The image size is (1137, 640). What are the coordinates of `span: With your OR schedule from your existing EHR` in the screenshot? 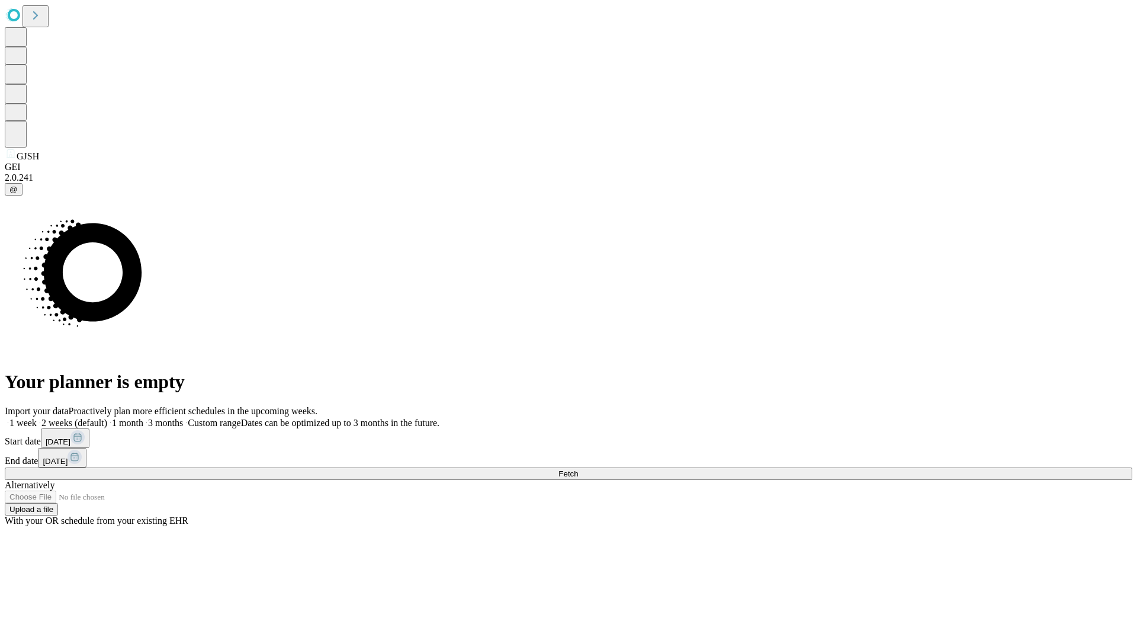 It's located at (97, 520).